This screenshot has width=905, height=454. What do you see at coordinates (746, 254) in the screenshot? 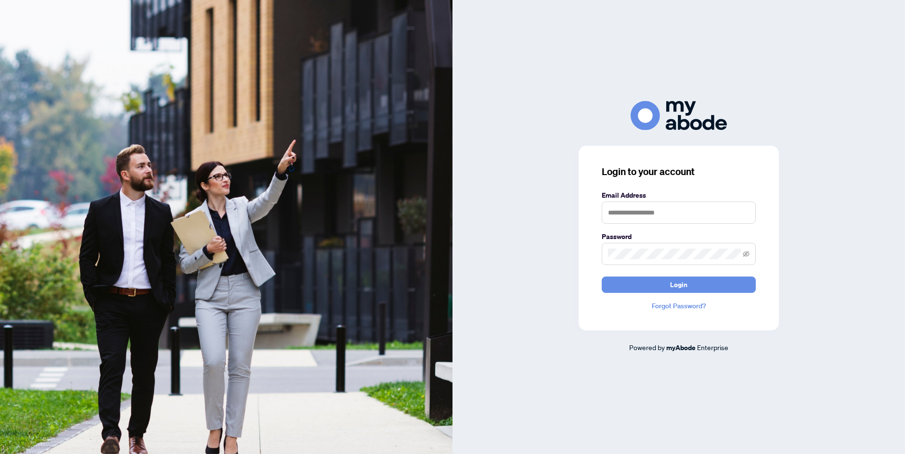
I see `span: eye-invisible` at bounding box center [746, 254].